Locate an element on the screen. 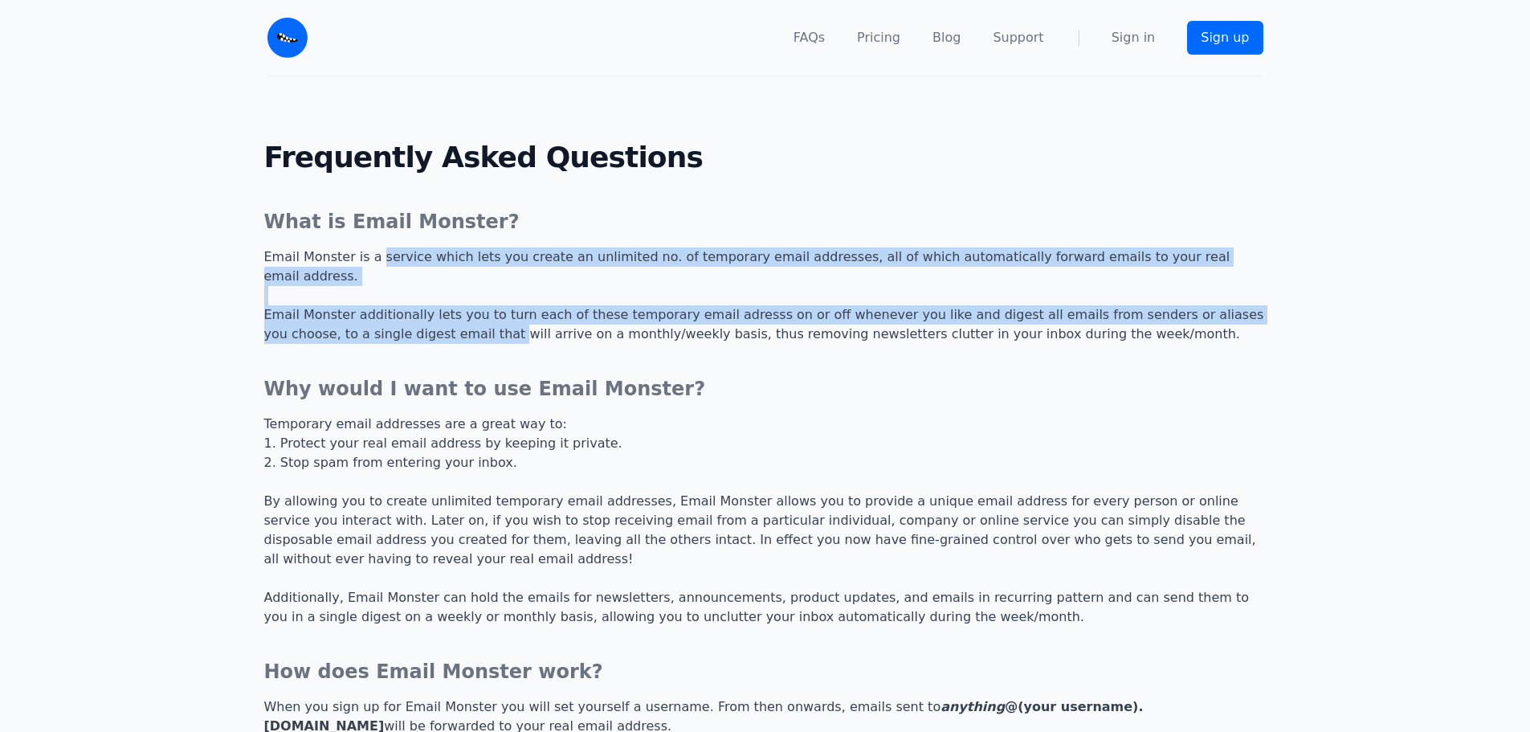  p: 1. Protect your real email address by keeping it private. 2. Stop spam from entering your inbox. ... is located at coordinates (765, 530).